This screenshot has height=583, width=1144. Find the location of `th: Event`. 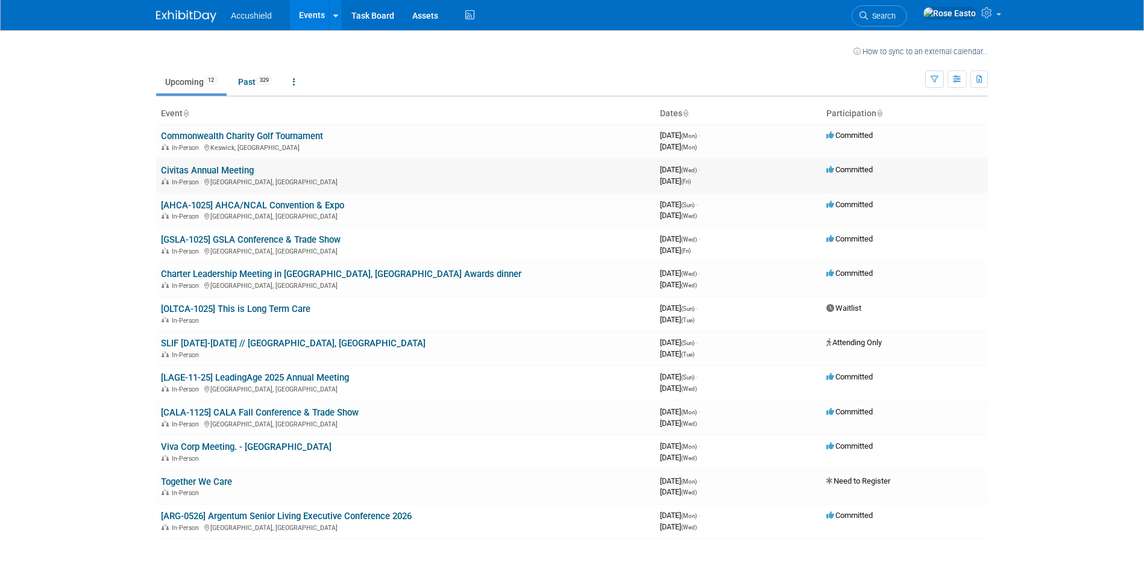

th: Event is located at coordinates (406, 114).